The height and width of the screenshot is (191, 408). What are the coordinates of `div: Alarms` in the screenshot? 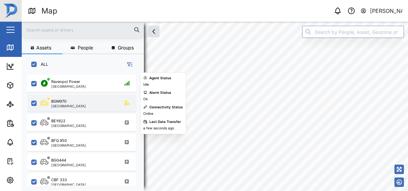 It's located at (28, 142).